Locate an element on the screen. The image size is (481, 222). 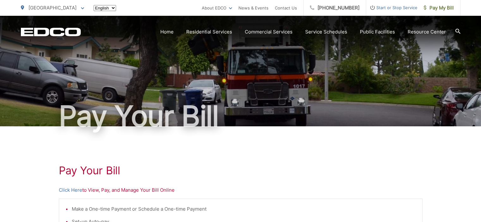
a: Residential Services is located at coordinates (209, 32).